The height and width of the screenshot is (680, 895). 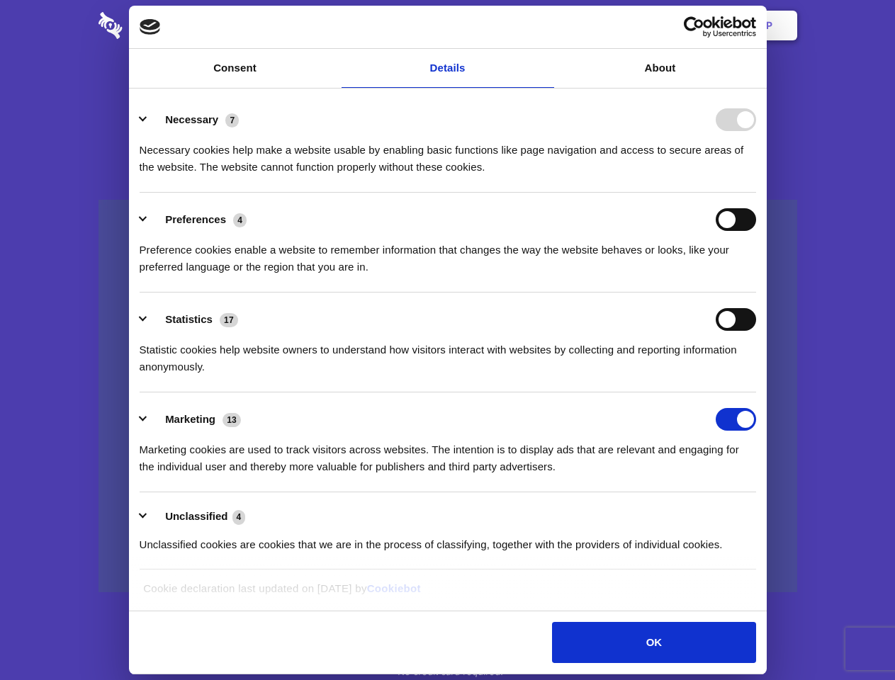 I want to click on span: 17, so click(x=229, y=320).